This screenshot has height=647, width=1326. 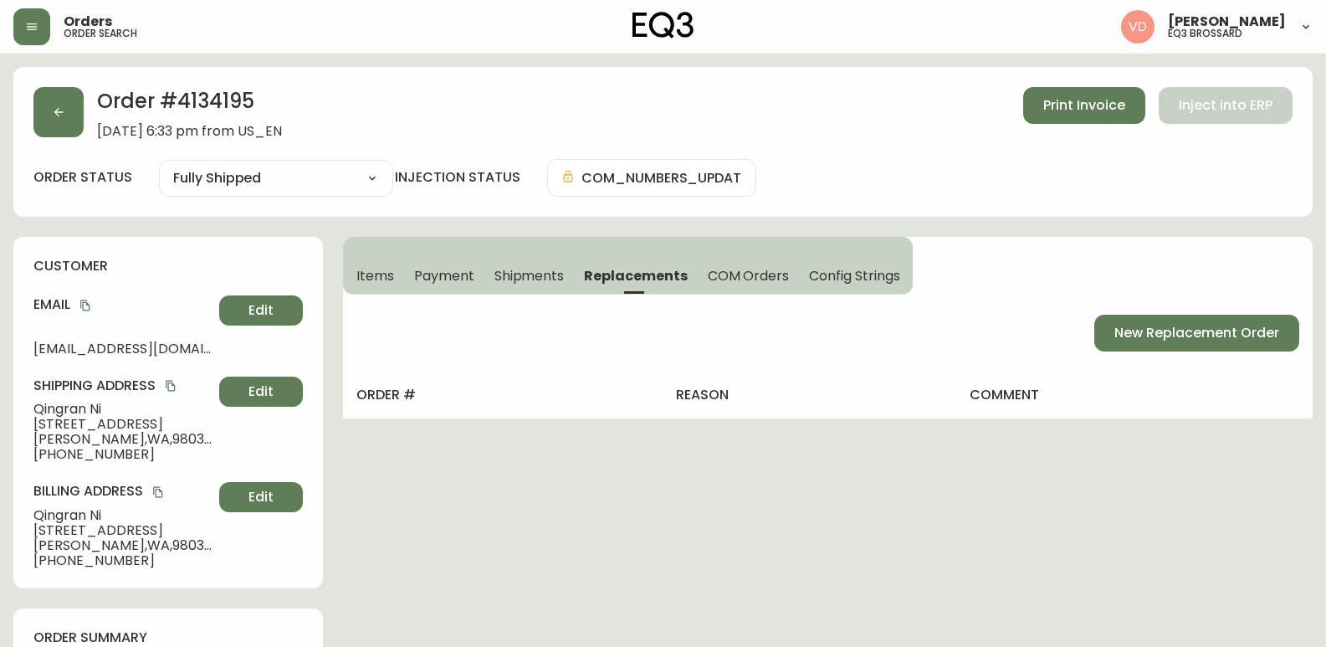 I want to click on span: New Replacement Order, so click(x=1196, y=333).